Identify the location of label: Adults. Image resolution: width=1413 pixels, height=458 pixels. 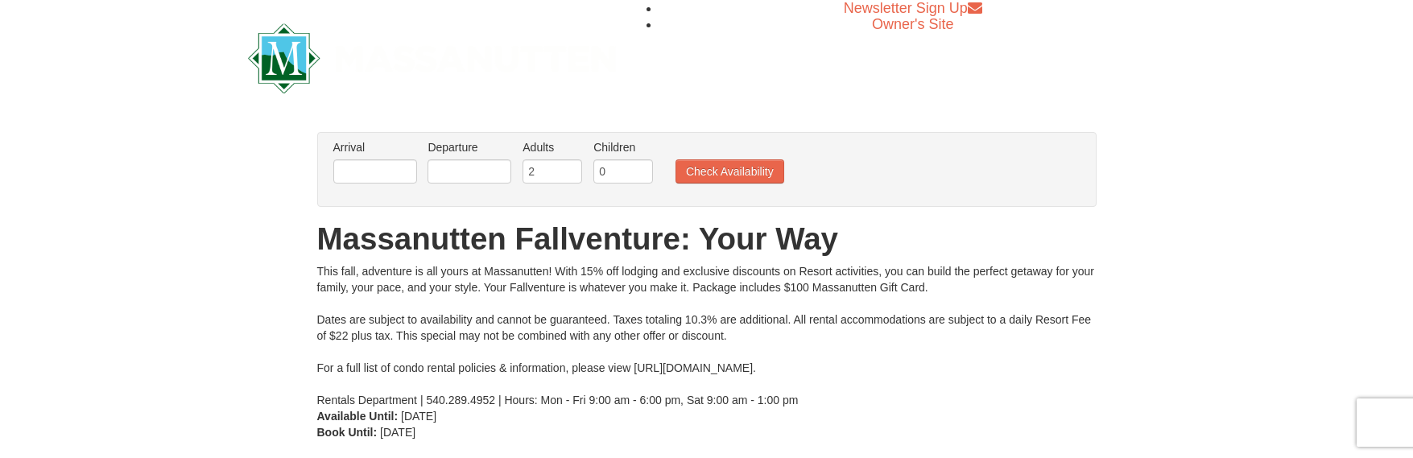
(552, 147).